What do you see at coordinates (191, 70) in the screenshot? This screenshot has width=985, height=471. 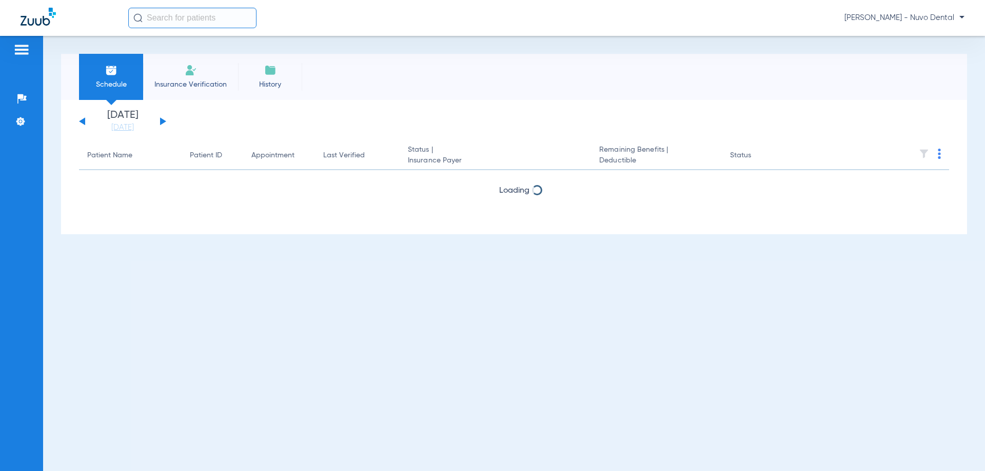 I see `img: Manual Insurance Verification` at bounding box center [191, 70].